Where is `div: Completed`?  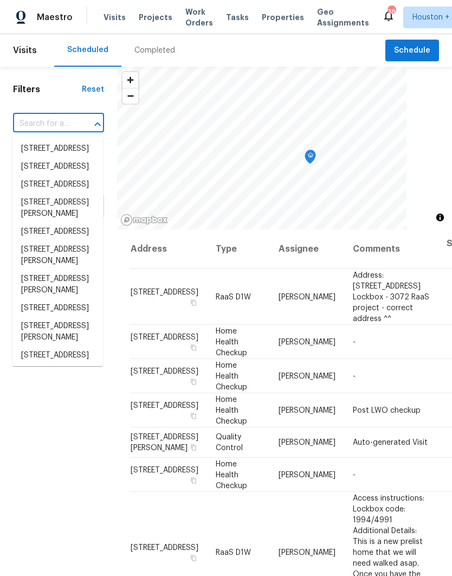
div: Completed is located at coordinates (154, 50).